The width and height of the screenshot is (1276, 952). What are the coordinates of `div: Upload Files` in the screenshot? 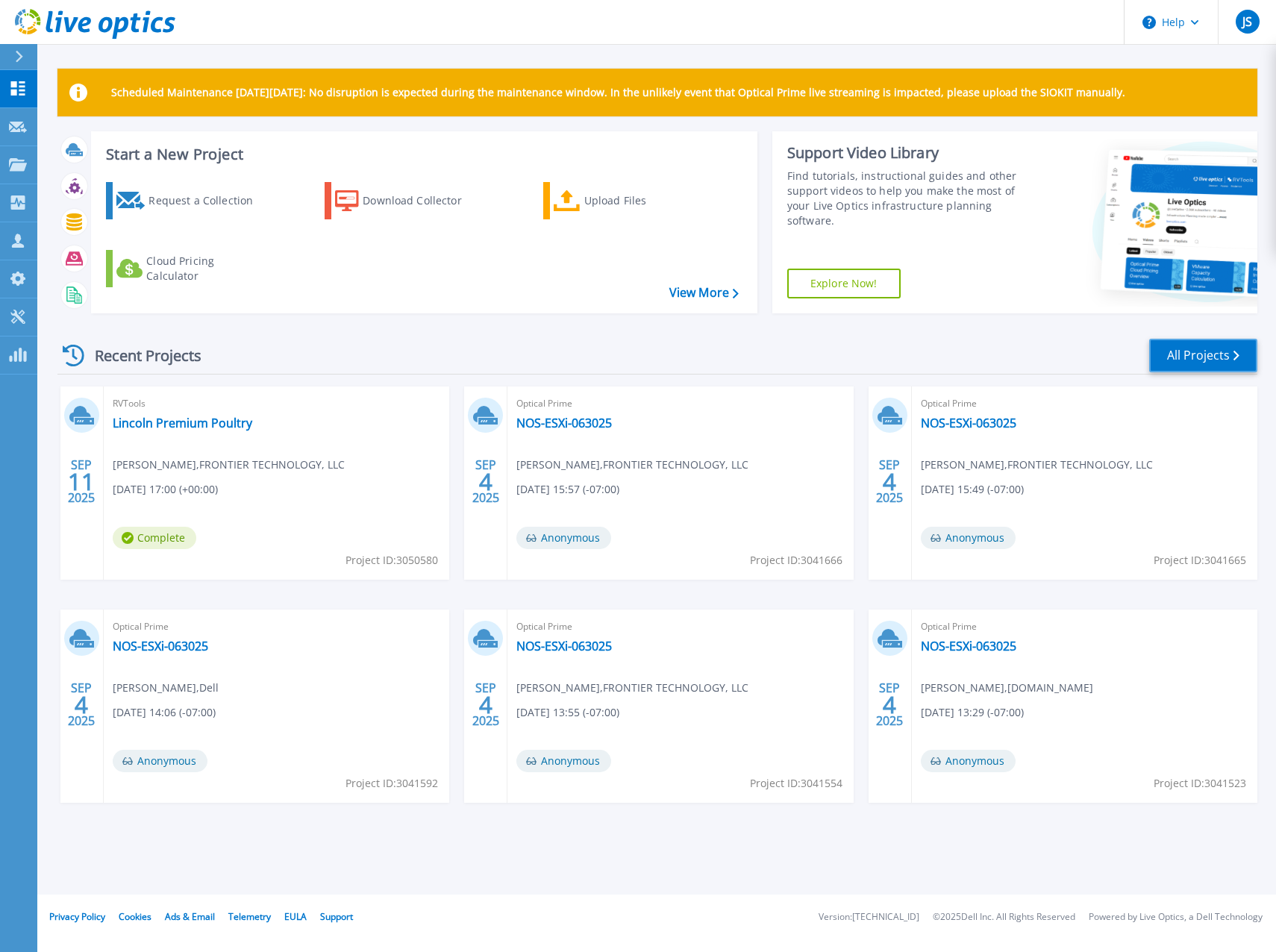 It's located at (644, 201).